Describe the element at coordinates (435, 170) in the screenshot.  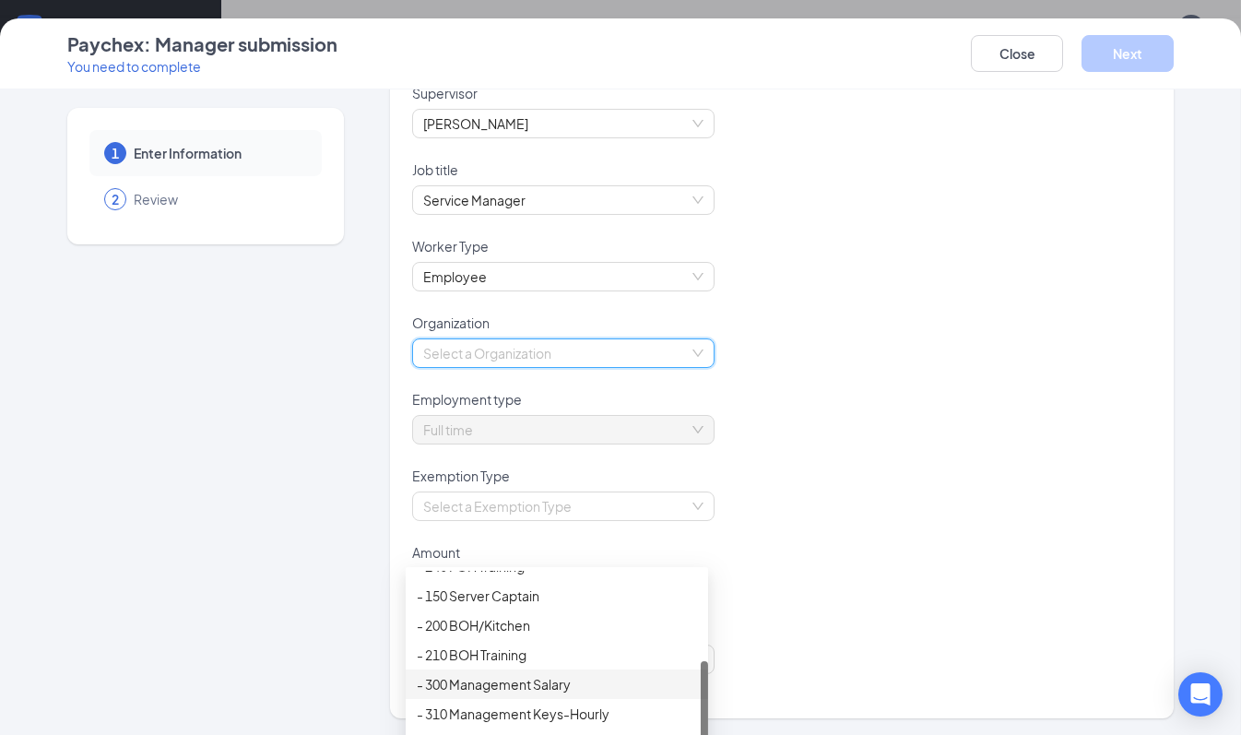
I see `p: Job title` at that location.